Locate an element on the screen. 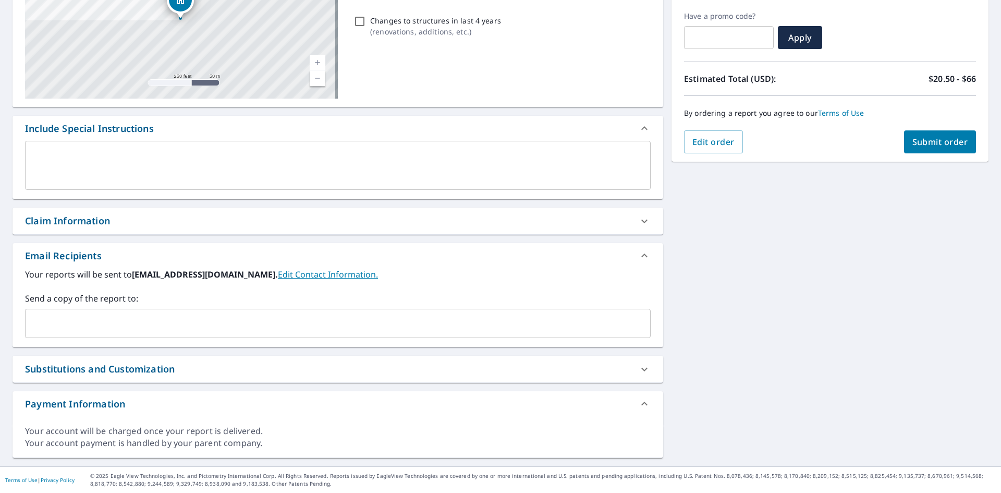  button: Submit order is located at coordinates (940, 142).